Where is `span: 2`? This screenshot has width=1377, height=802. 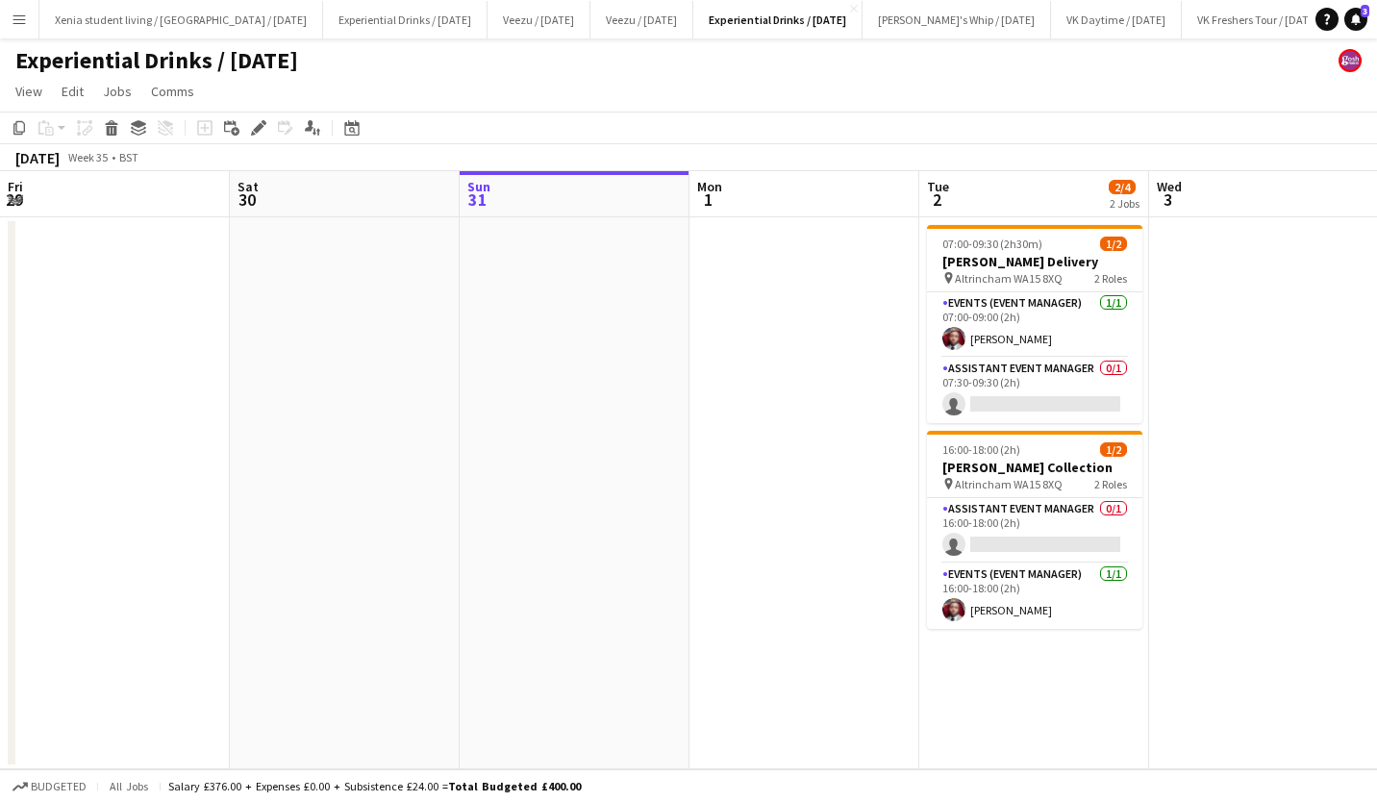
span: 2 is located at coordinates (936, 199).